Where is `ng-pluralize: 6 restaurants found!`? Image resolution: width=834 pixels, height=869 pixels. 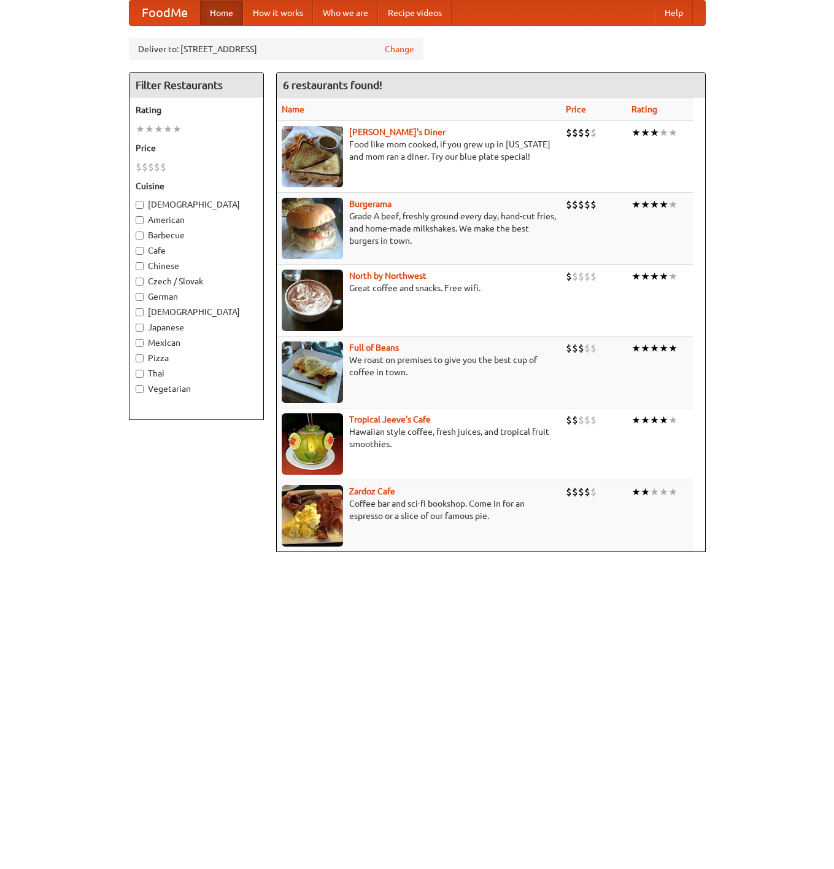 ng-pluralize: 6 restaurants found! is located at coordinates (333, 85).